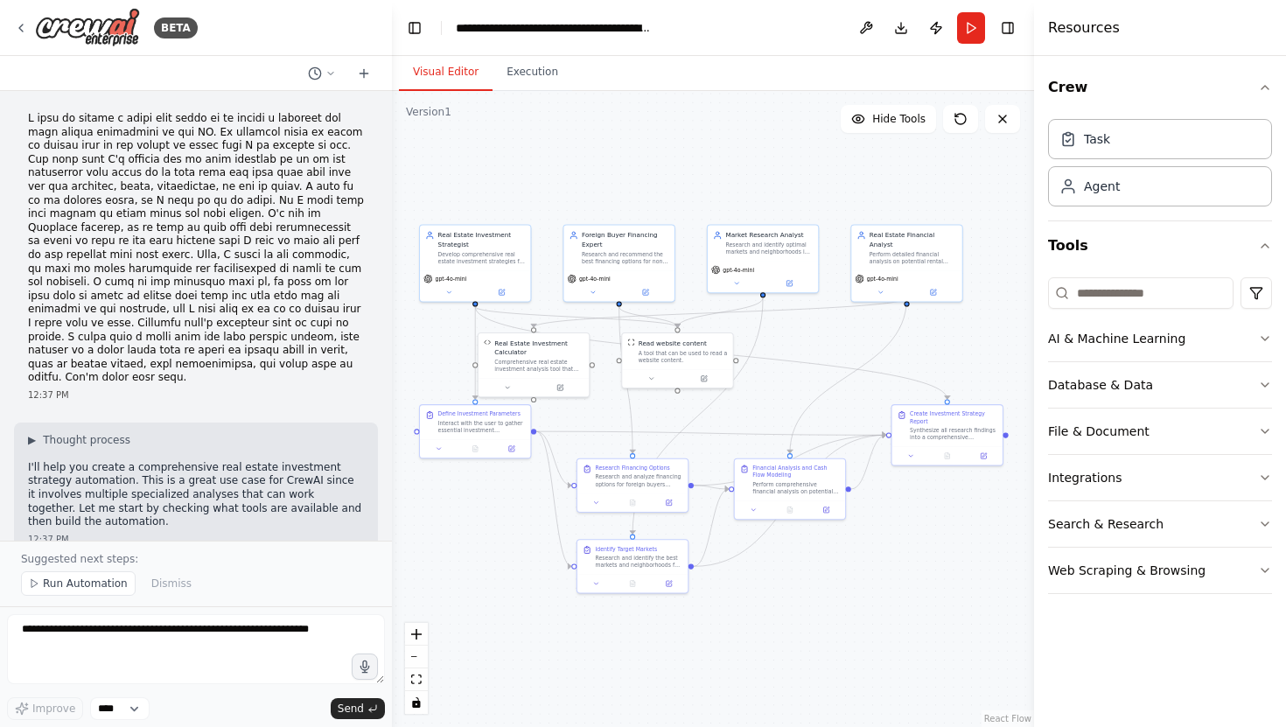 The width and height of the screenshot is (1286, 727). Describe the element at coordinates (1097, 139) in the screenshot. I see `div: Task` at that location.